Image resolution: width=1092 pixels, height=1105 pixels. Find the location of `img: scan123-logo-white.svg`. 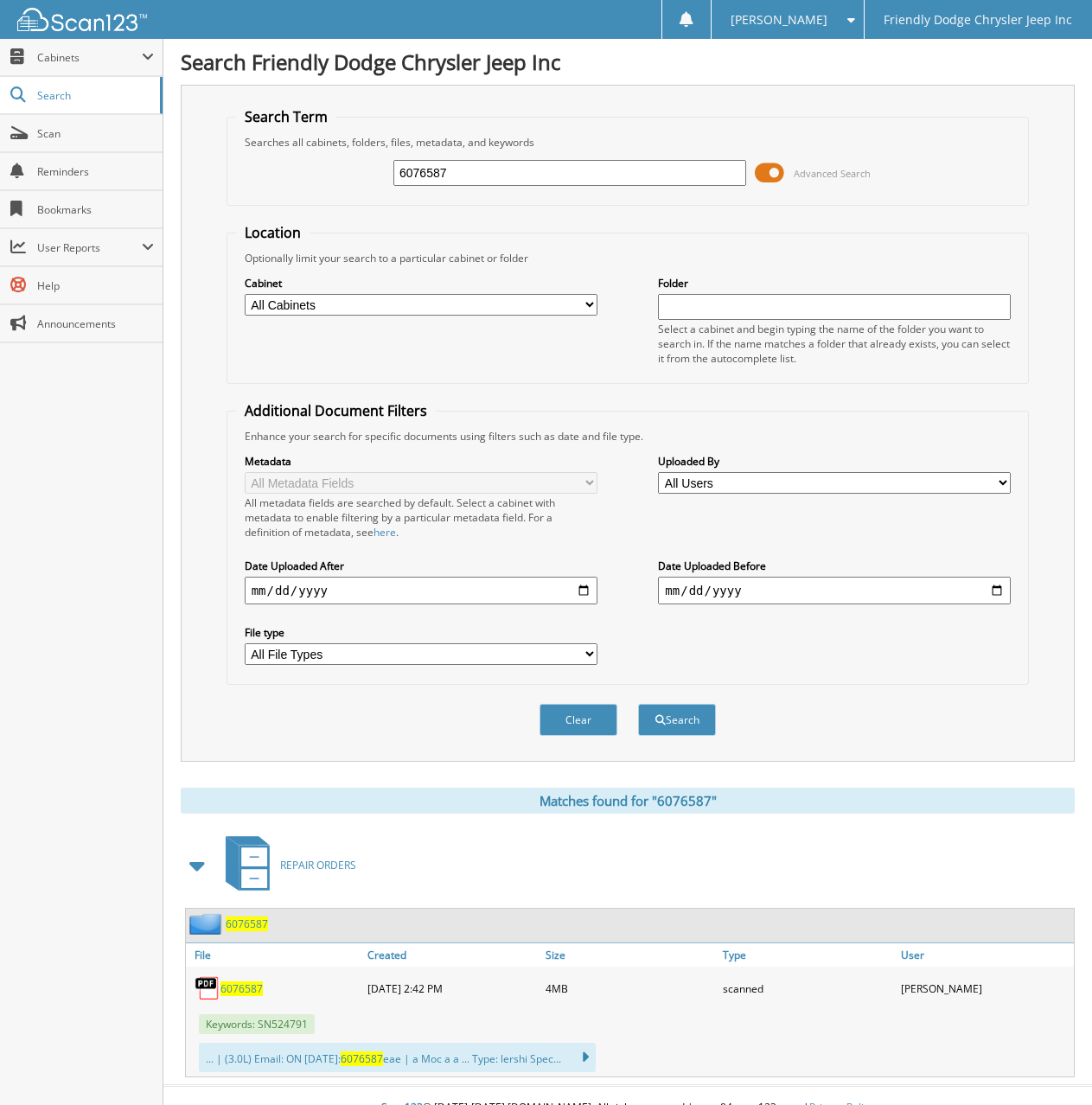

img: scan123-logo-white.svg is located at coordinates (82, 19).